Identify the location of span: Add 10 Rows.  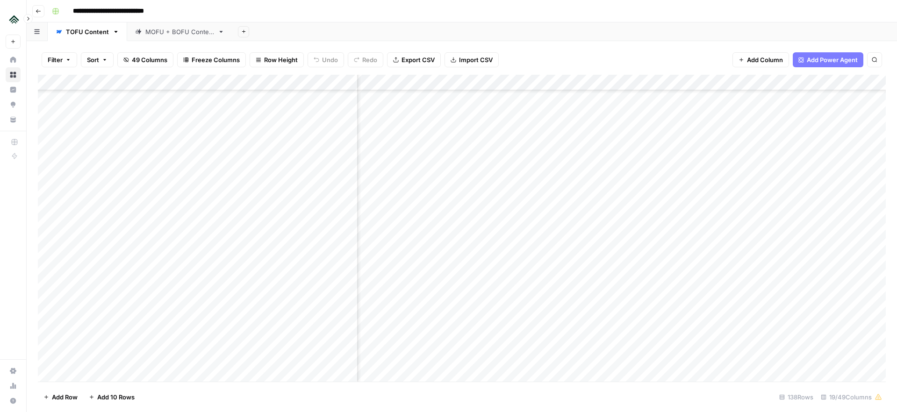
(116, 397).